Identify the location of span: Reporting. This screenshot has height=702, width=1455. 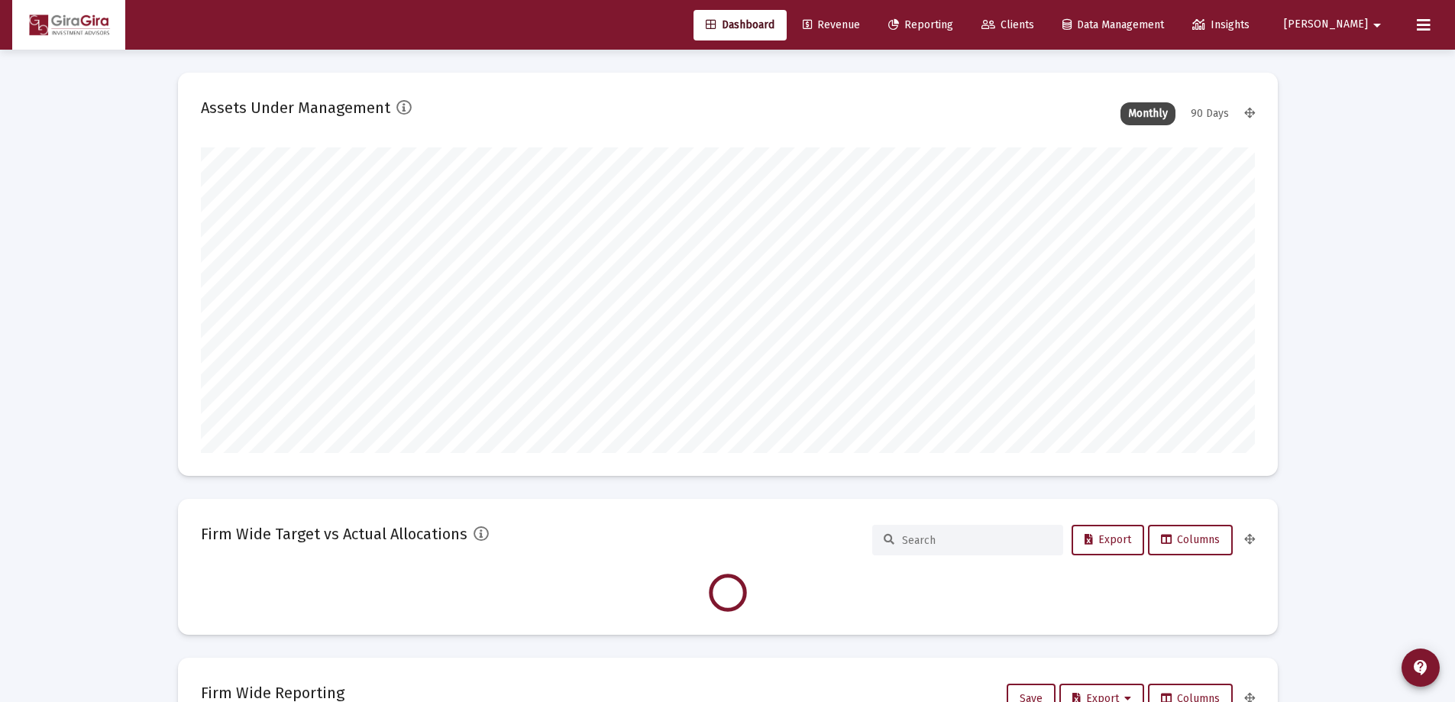
(921, 24).